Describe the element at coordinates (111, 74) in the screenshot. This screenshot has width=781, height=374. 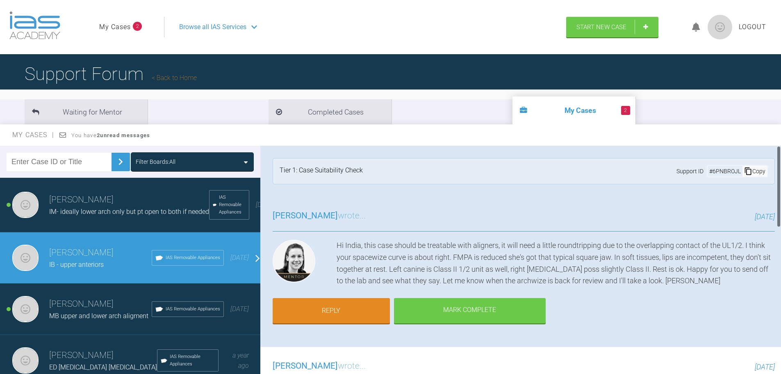
I see `h1: Support Forum` at that location.